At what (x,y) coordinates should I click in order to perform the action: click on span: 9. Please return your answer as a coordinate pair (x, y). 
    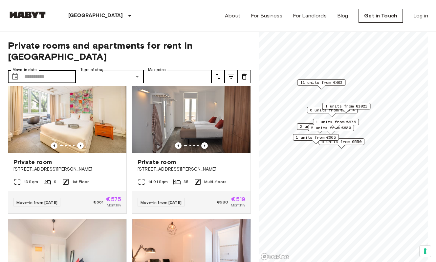
    Looking at the image, I should click on (55, 182).